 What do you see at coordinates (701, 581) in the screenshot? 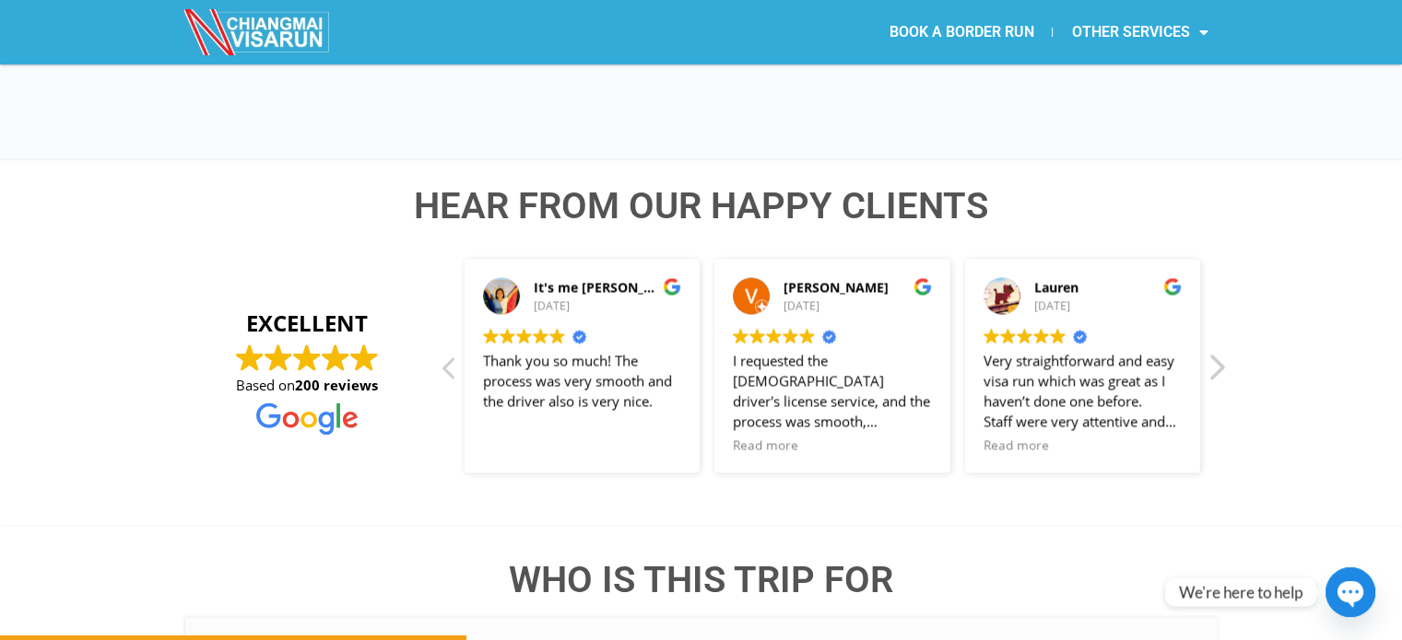
I see `h4: WHO IS THIS TRIP FOR` at bounding box center [701, 581].